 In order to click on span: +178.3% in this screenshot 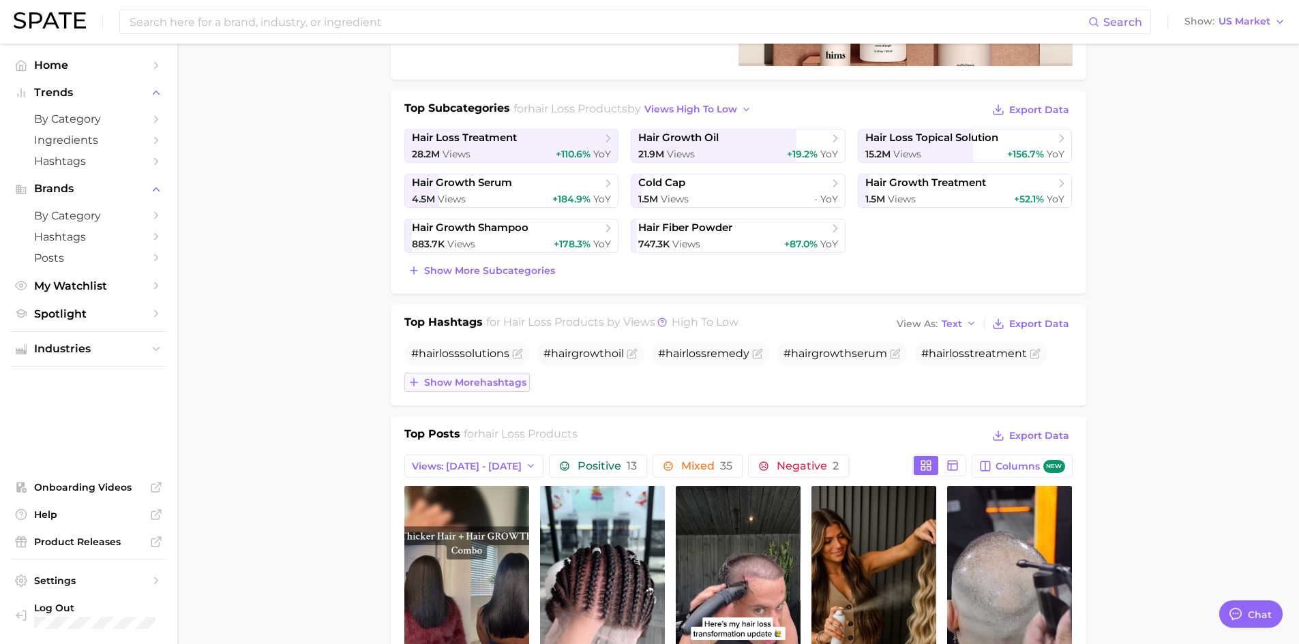, I will do `click(572, 244)`.